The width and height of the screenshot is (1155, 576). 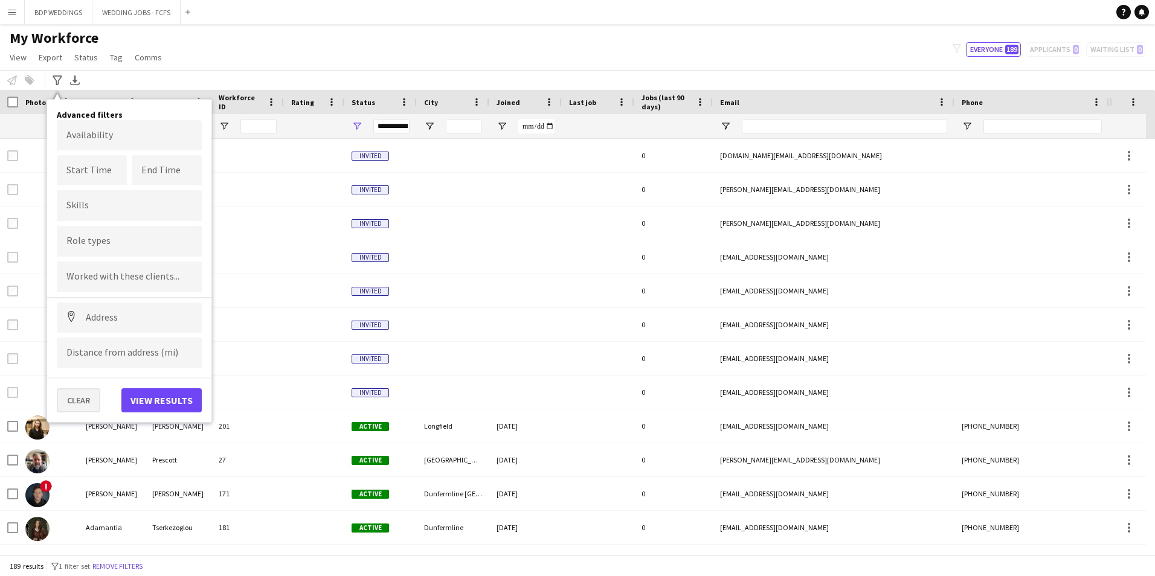 What do you see at coordinates (75, 80) in the screenshot?
I see `app-action-btn: Export XLSX` at bounding box center [75, 80].